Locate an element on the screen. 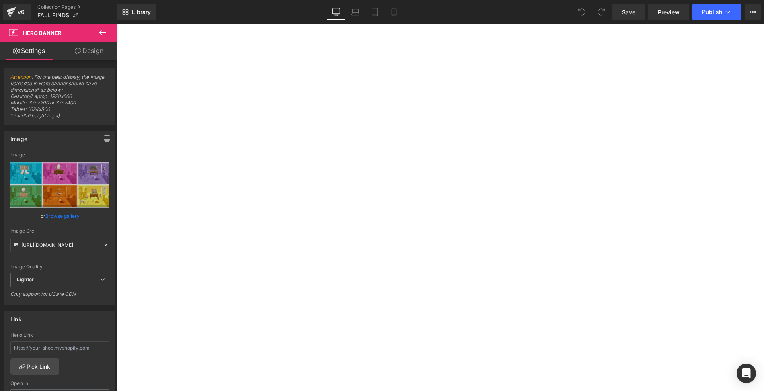  span: Publish is located at coordinates (712, 12).